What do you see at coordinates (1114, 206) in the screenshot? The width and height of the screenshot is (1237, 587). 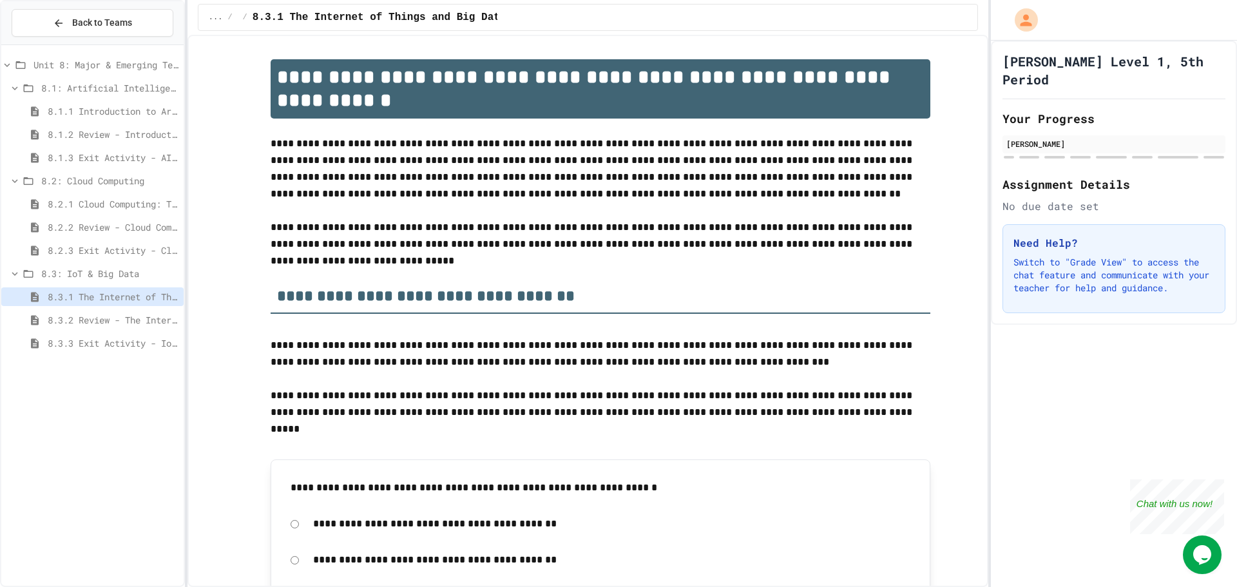 I see `div: No due date set` at bounding box center [1114, 206].